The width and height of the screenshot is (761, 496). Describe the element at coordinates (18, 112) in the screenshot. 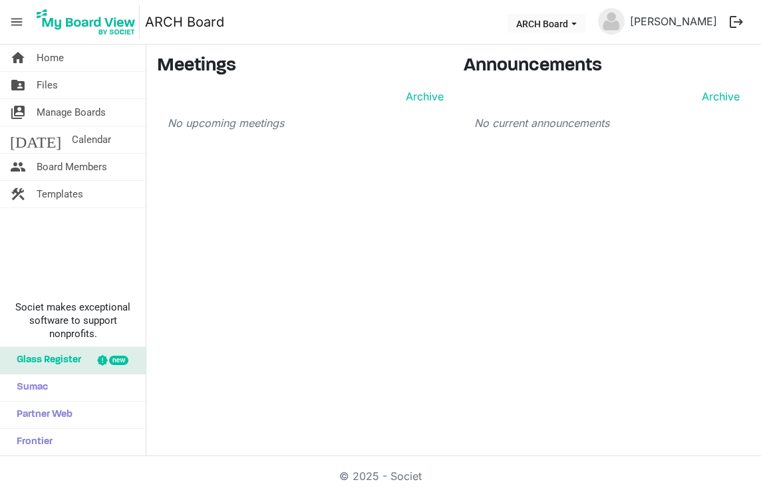

I see `span: switch_account` at that location.